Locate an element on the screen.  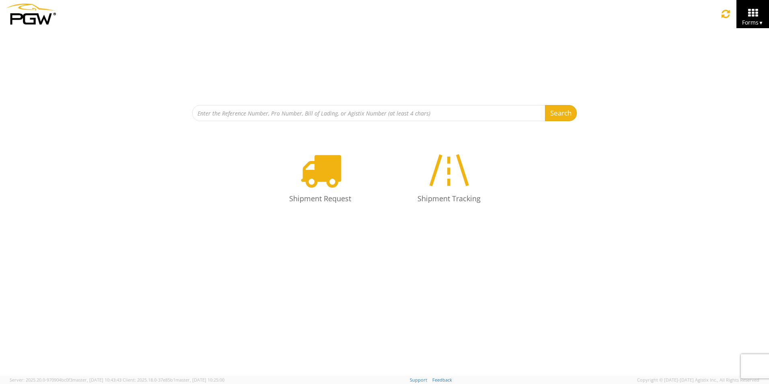
h4: Shipment Request is located at coordinates (320, 199).